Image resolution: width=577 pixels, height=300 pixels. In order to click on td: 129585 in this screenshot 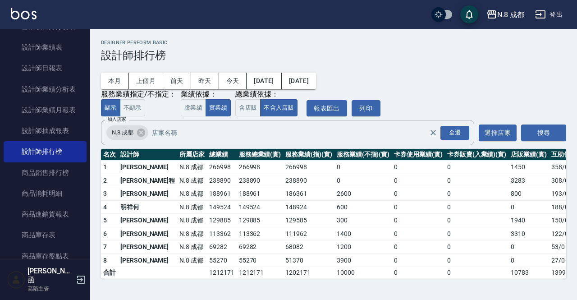, I will do `click(309, 220)`.